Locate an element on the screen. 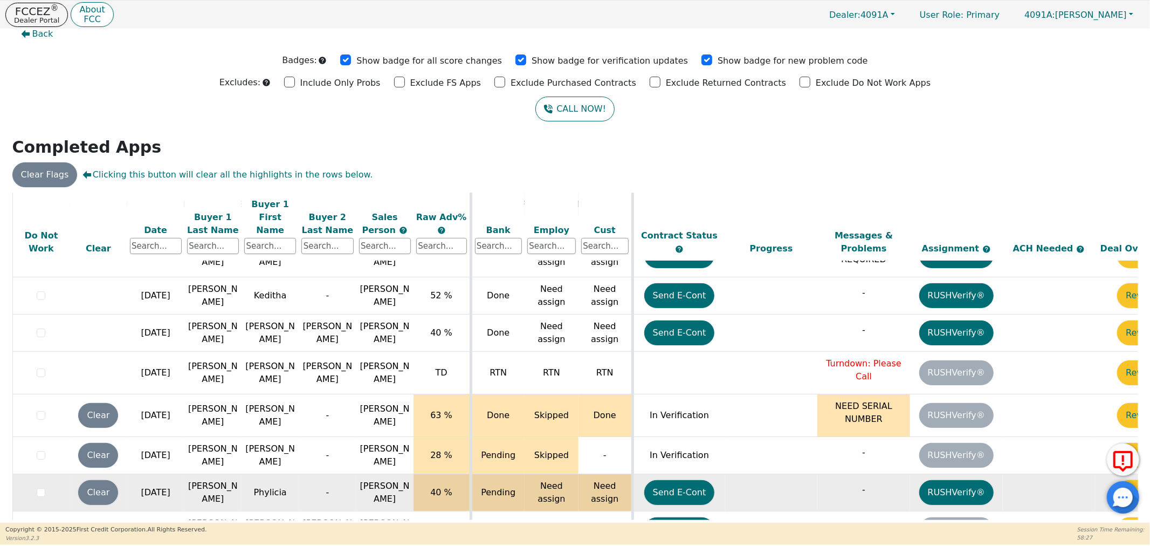 This screenshot has height=546, width=1150. a: User Role: Primary is located at coordinates (960, 15).